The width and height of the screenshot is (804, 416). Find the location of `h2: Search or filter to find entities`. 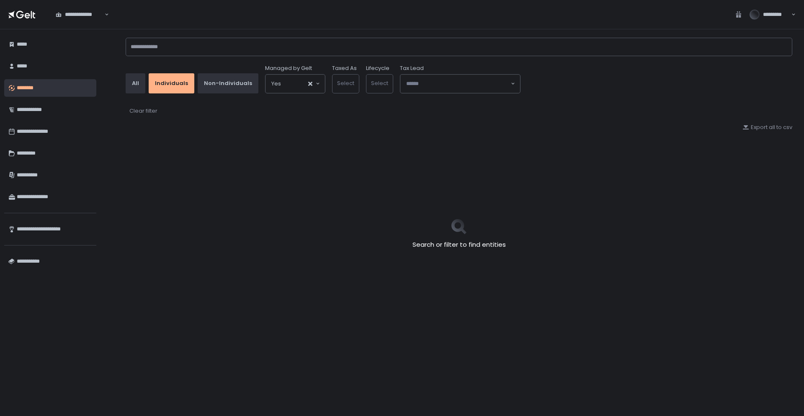

h2: Search or filter to find entities is located at coordinates (459, 245).